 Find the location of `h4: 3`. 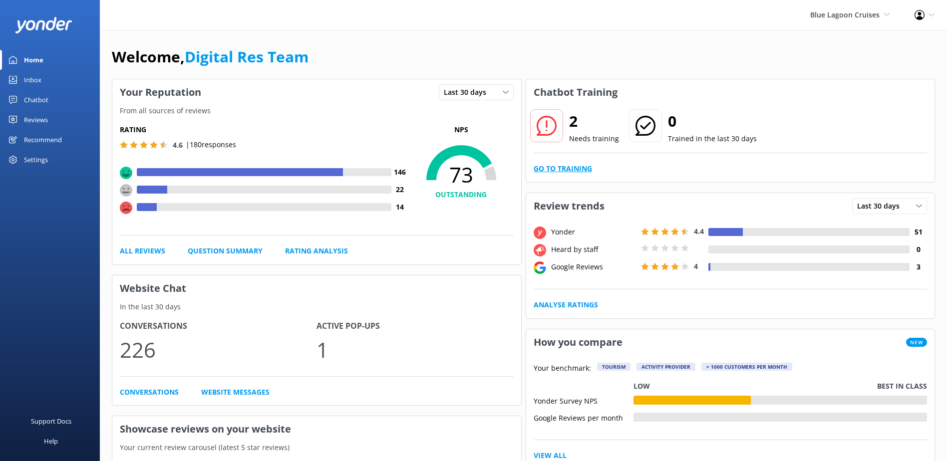

h4: 3 is located at coordinates (918, 267).